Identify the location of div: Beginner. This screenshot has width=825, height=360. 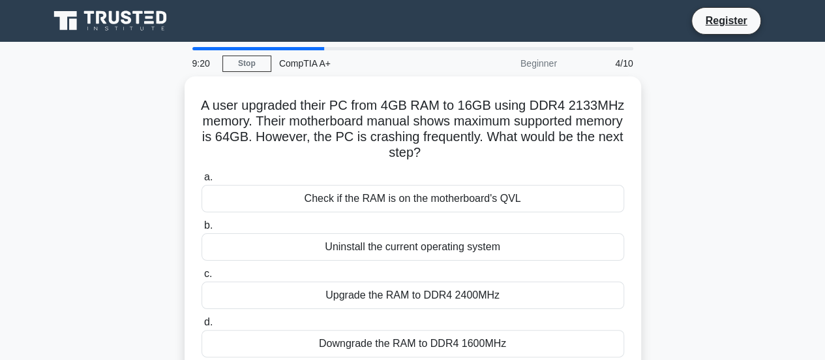
(508, 63).